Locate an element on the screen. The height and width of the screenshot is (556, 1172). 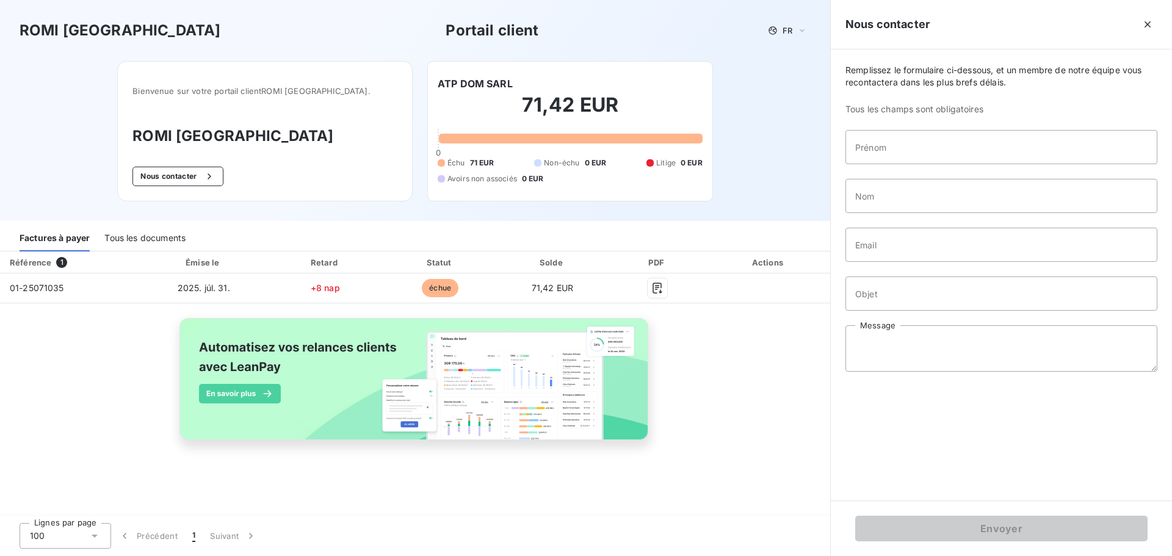
span: Non-échu is located at coordinates (562, 163).